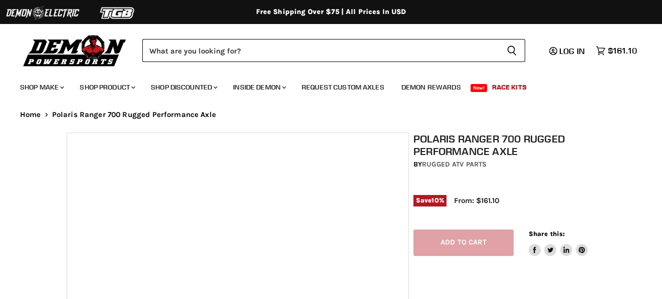 Image resolution: width=662 pixels, height=299 pixels. I want to click on a: Shop Discounted, so click(183, 87).